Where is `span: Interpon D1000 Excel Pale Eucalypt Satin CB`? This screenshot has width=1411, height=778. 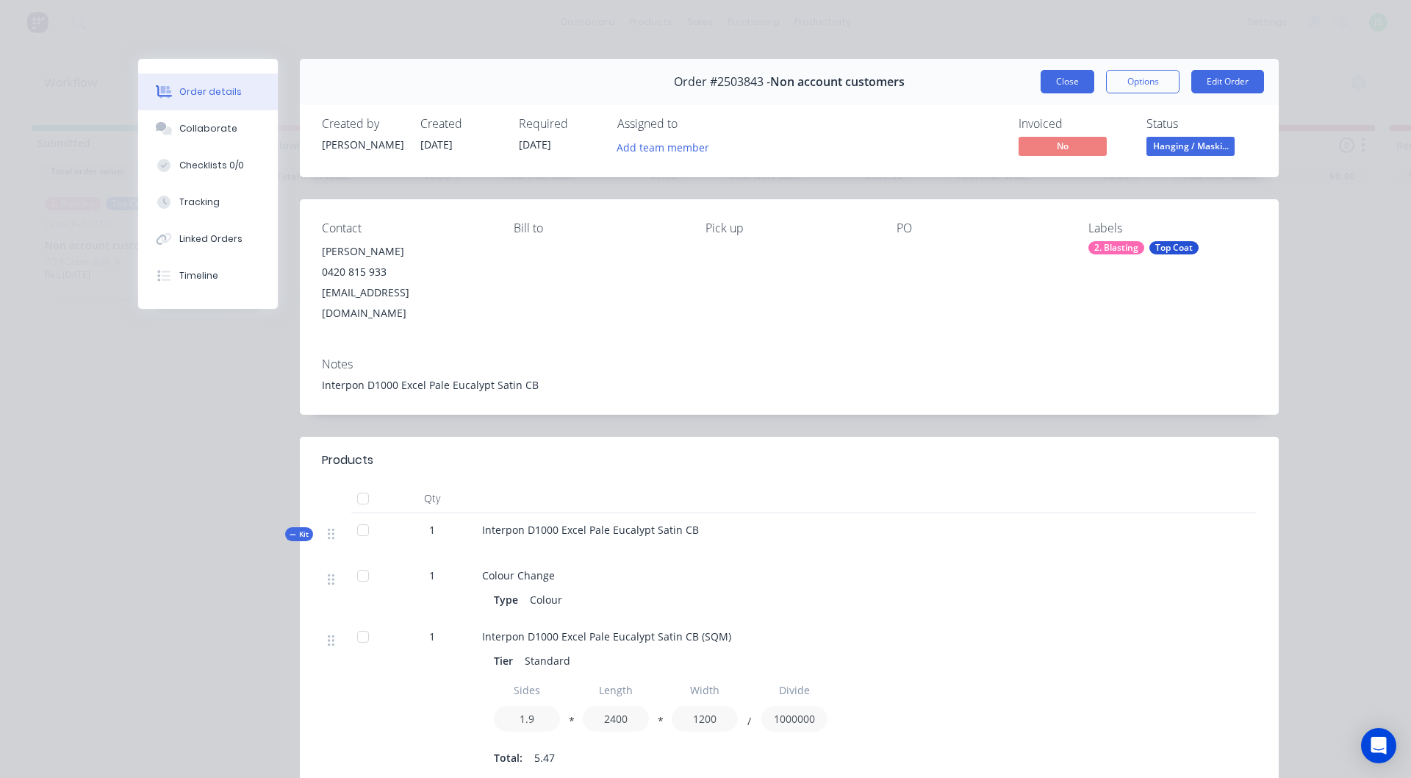 span: Interpon D1000 Excel Pale Eucalypt Satin CB is located at coordinates (590, 529).